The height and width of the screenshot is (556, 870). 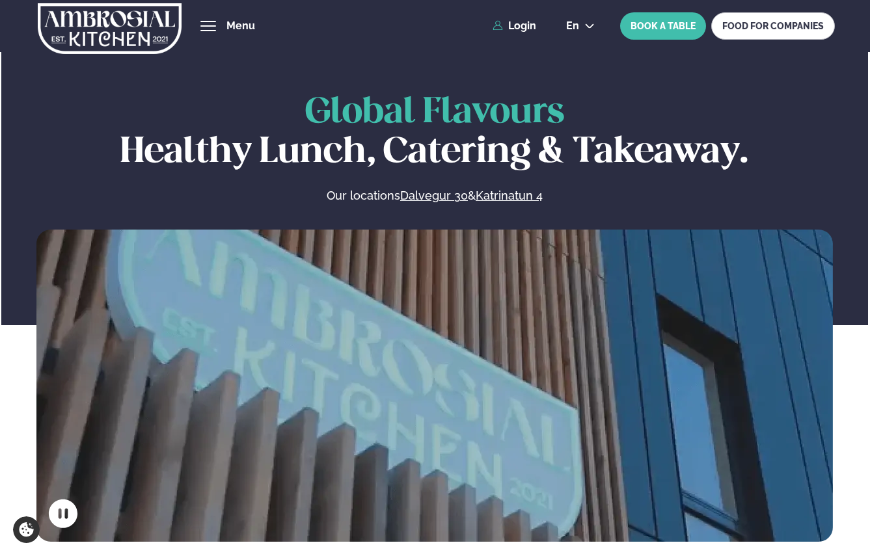 I want to click on a: Dalvegur 30, so click(x=434, y=196).